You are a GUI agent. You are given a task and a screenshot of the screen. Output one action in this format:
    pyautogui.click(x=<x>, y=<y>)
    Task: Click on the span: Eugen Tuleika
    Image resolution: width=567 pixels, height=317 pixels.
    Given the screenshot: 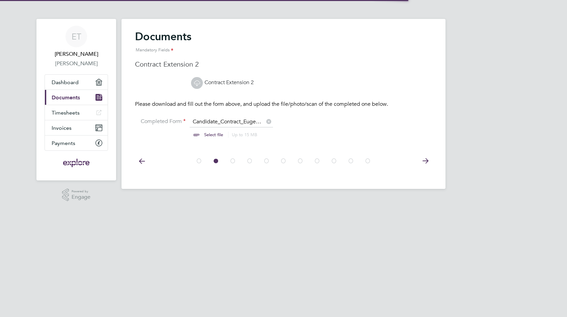 What is the action you would take?
    pyautogui.click(x=76, y=54)
    